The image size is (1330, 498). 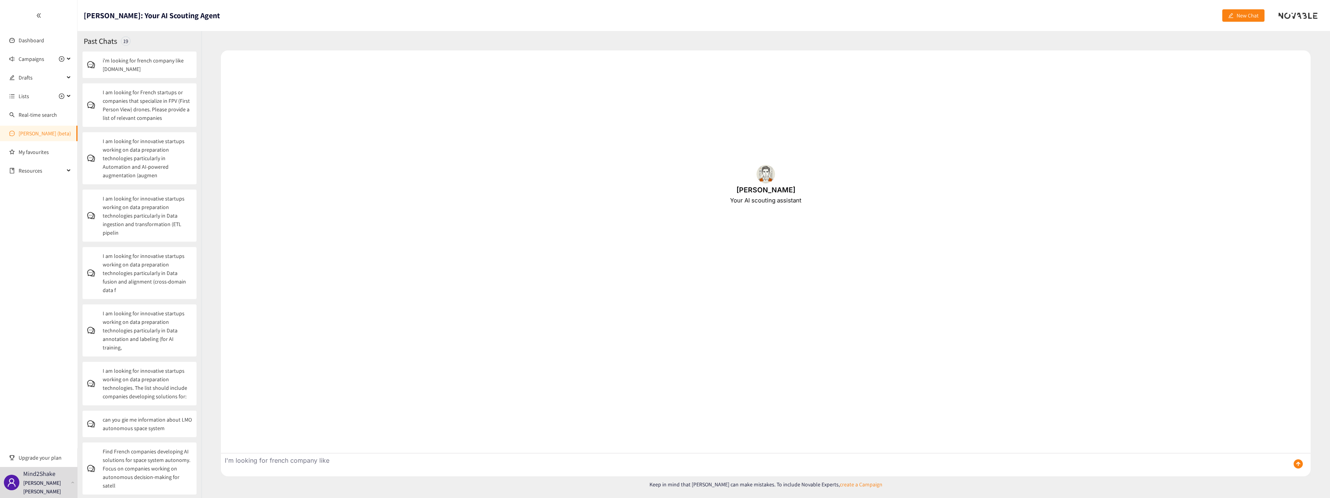 What do you see at coordinates (861, 484) in the screenshot?
I see `a: create a Campaign` at bounding box center [861, 484].